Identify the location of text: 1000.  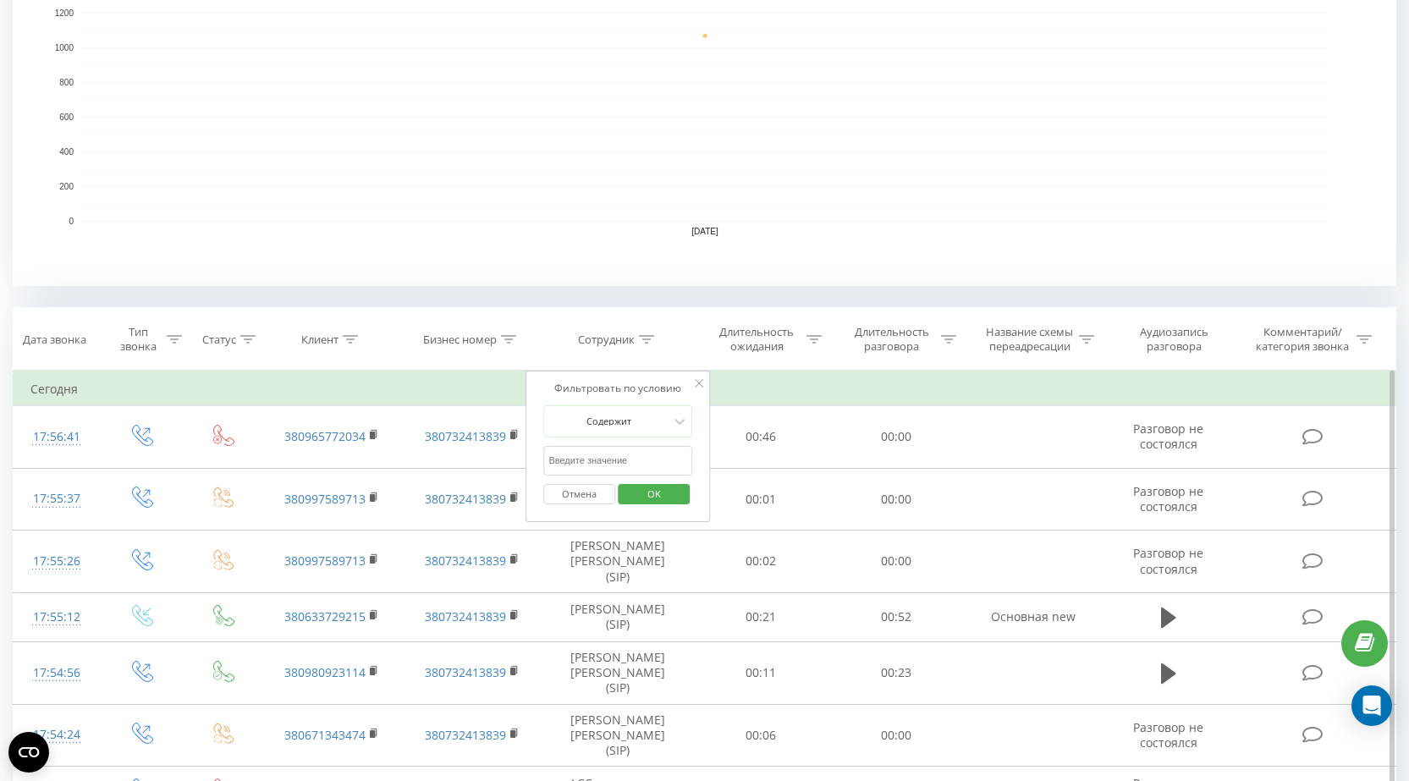
(64, 47).